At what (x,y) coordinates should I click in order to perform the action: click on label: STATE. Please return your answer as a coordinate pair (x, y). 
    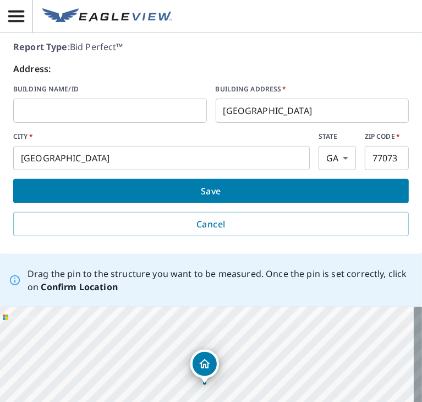
    Looking at the image, I should click on (337, 136).